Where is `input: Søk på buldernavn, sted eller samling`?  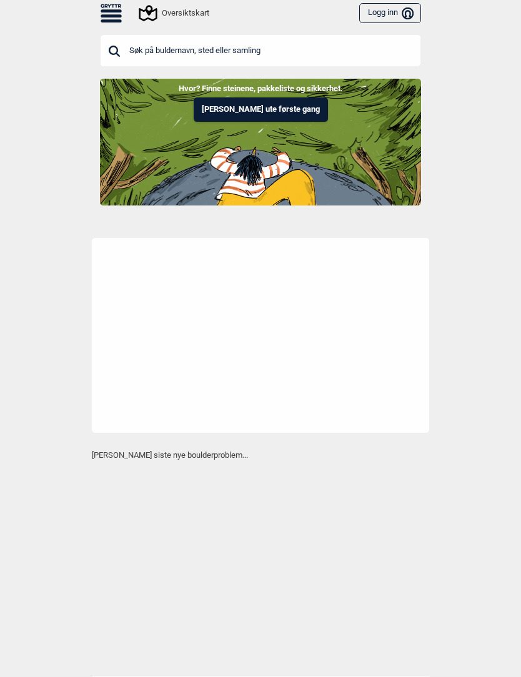
input: Søk på buldernavn, sted eller samling is located at coordinates (260, 51).